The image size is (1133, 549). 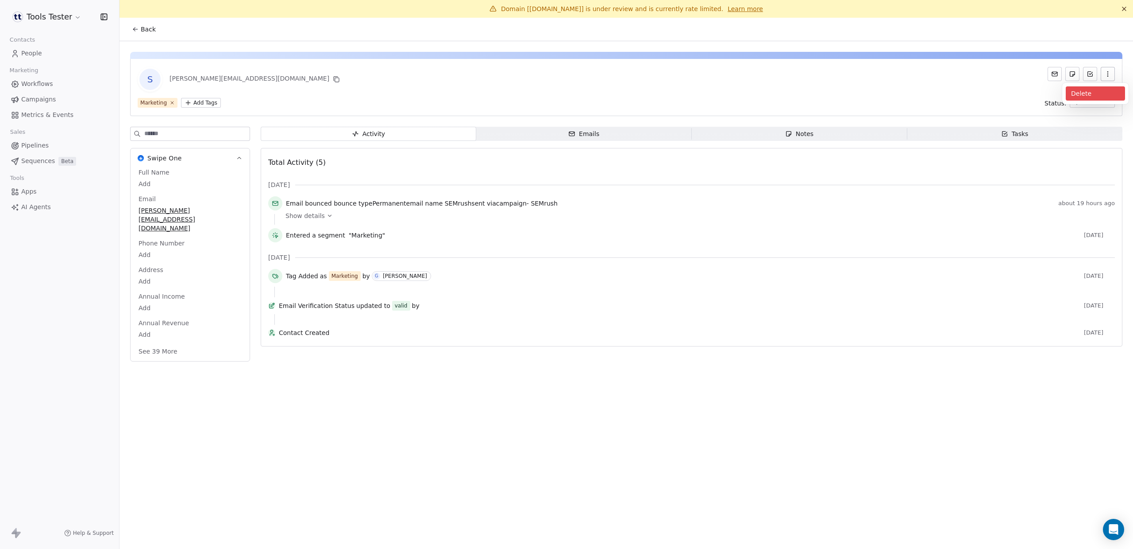 What do you see at coordinates (190, 264) in the screenshot?
I see `div: Swipe OneSwipe One` at bounding box center [190, 264].